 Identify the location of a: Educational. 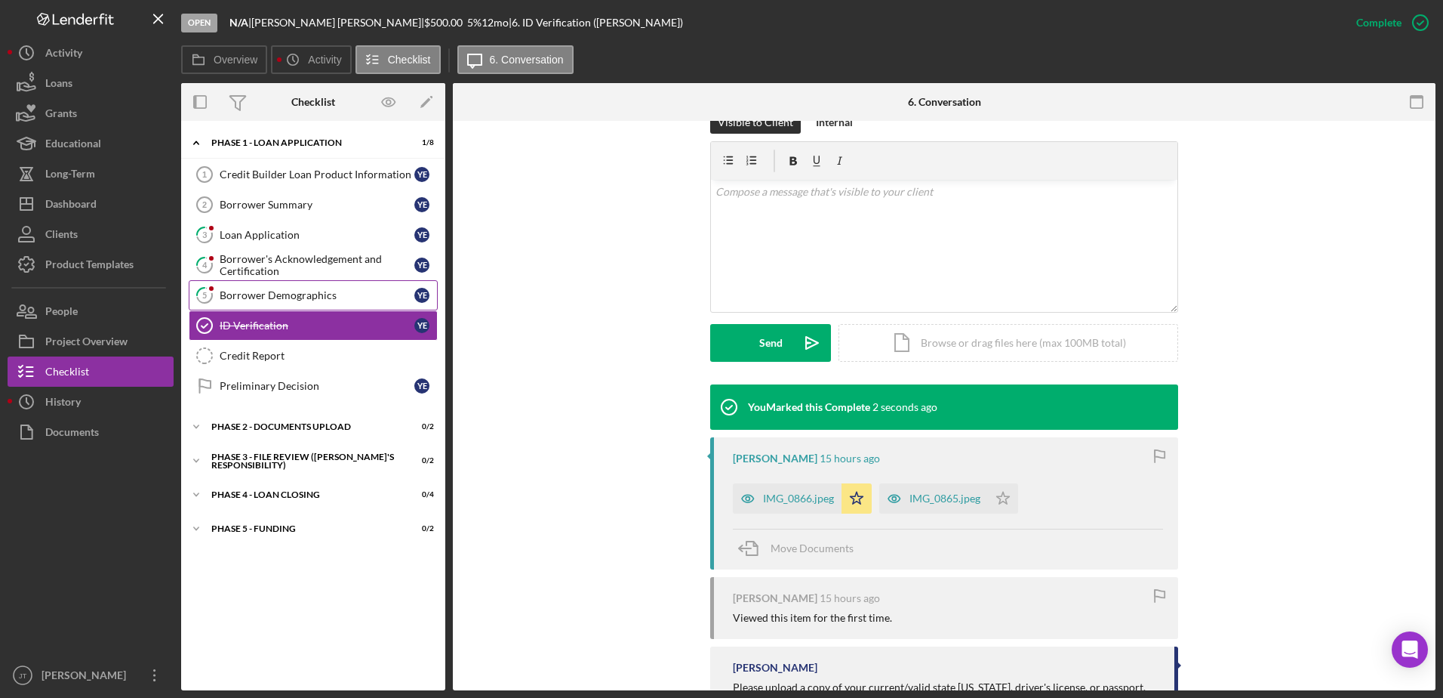
(91, 143).